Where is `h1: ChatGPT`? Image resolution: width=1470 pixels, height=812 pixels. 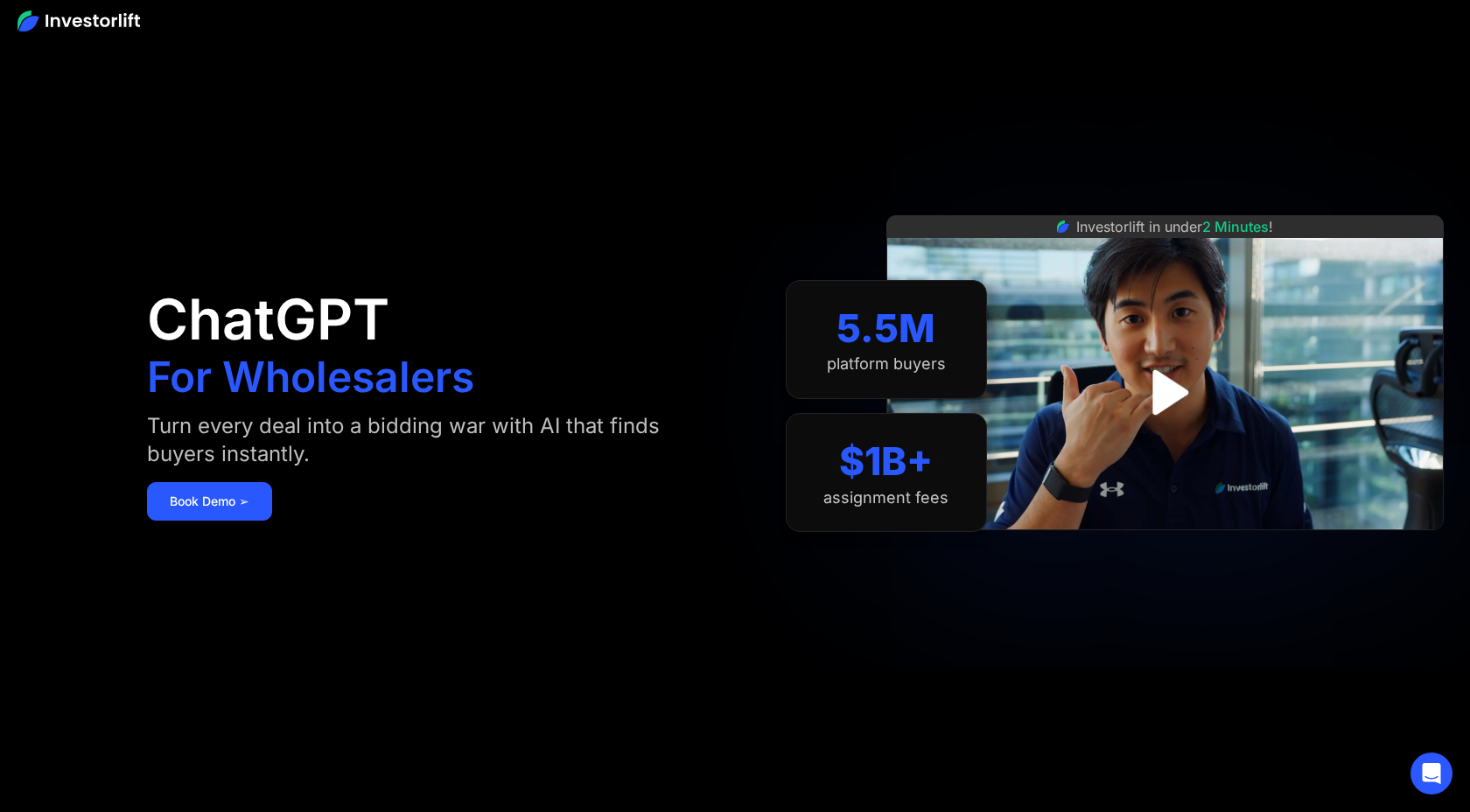
h1: ChatGPT is located at coordinates (268, 319).